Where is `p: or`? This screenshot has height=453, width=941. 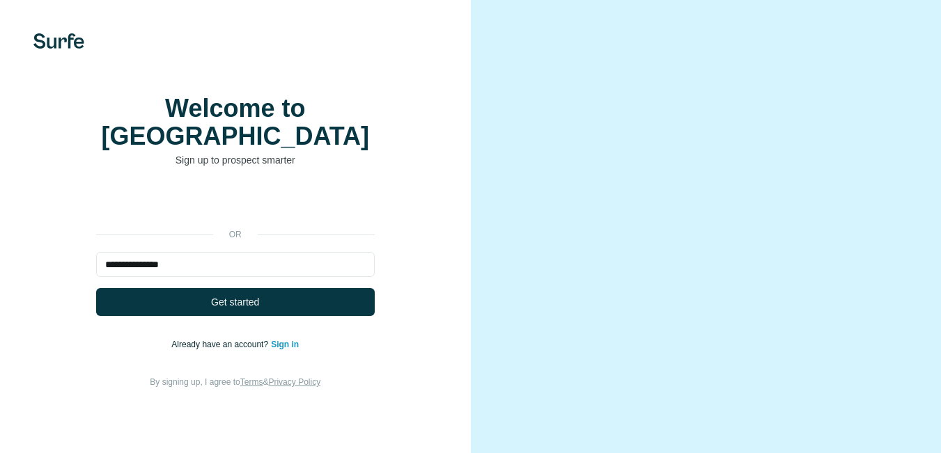
p: or is located at coordinates (235, 235).